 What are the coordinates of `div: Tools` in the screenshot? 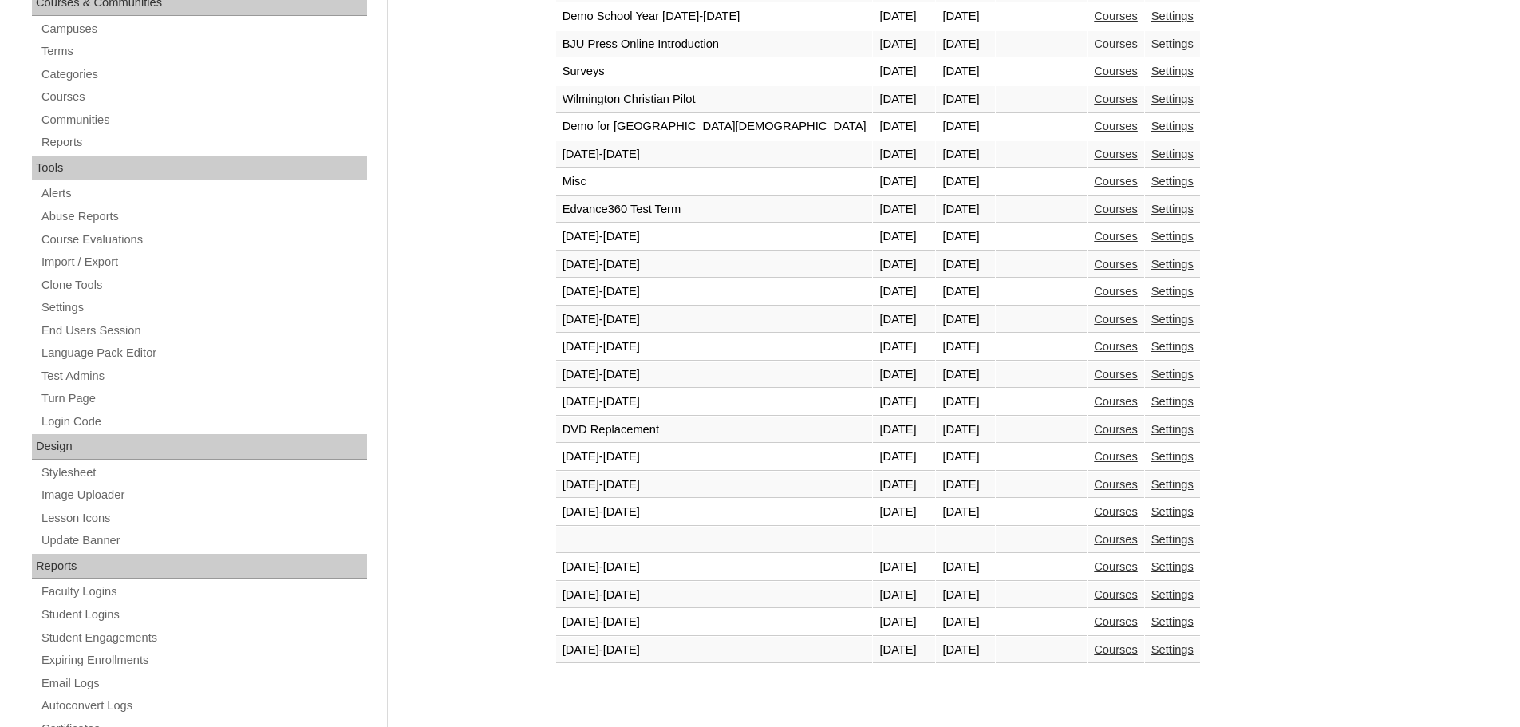 It's located at (199, 168).